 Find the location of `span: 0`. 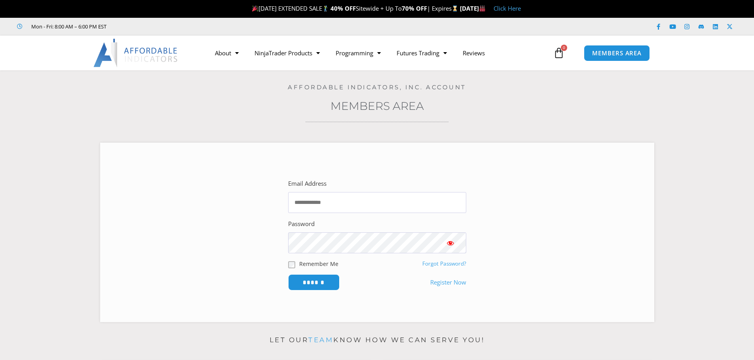

span: 0 is located at coordinates (564, 48).